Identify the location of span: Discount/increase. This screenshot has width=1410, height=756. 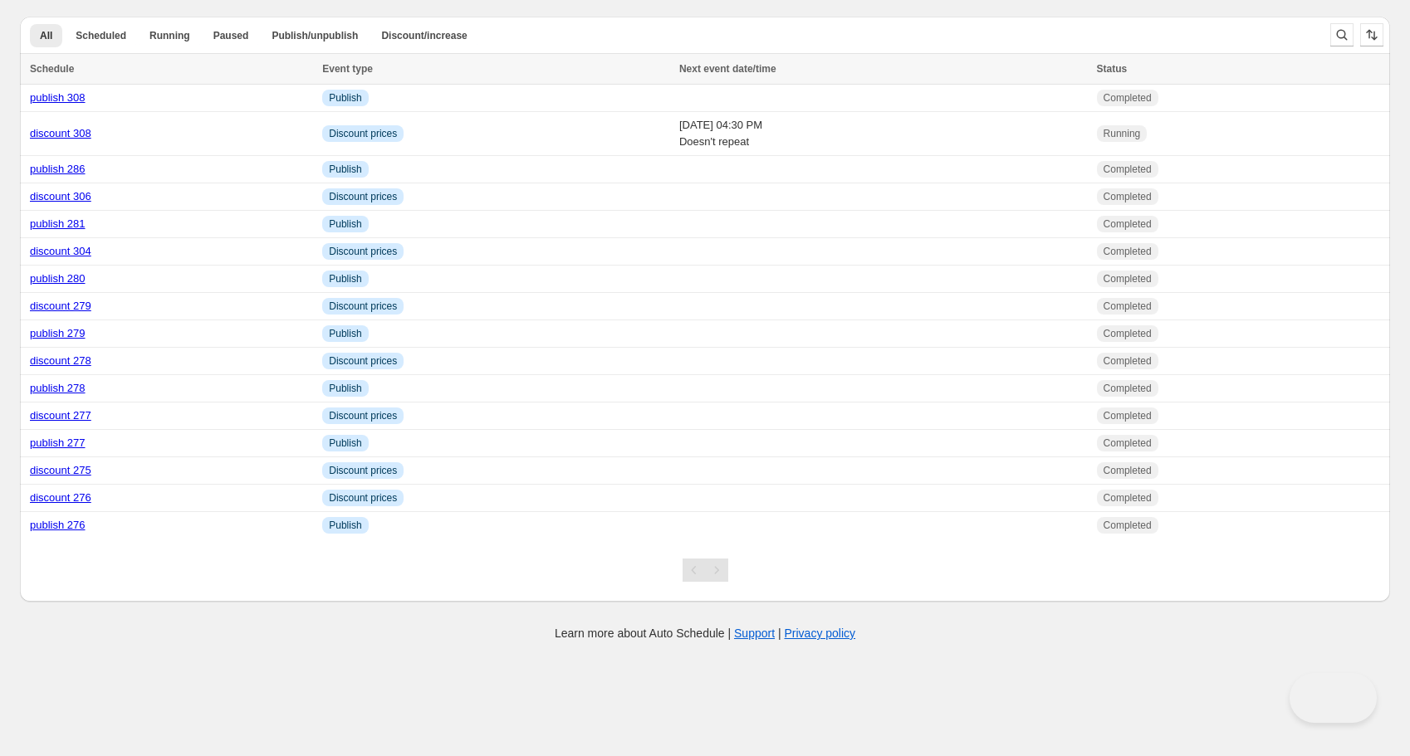
(423, 36).